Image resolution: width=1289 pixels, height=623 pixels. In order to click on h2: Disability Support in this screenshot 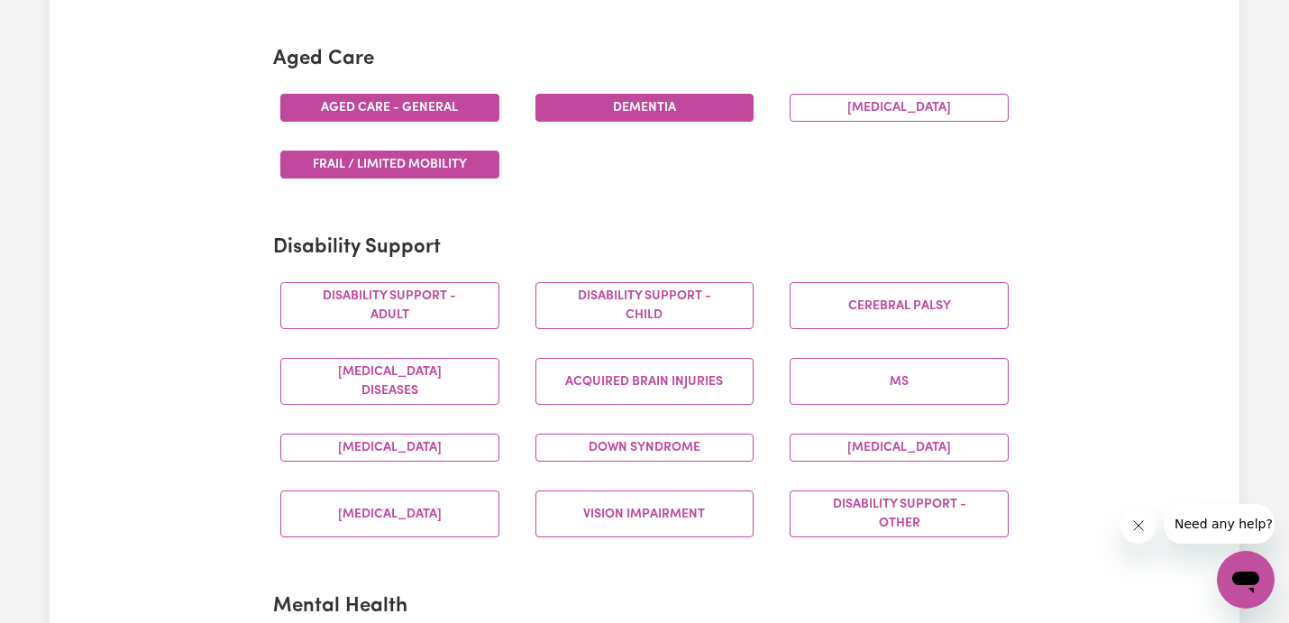, I will do `click(645, 248)`.